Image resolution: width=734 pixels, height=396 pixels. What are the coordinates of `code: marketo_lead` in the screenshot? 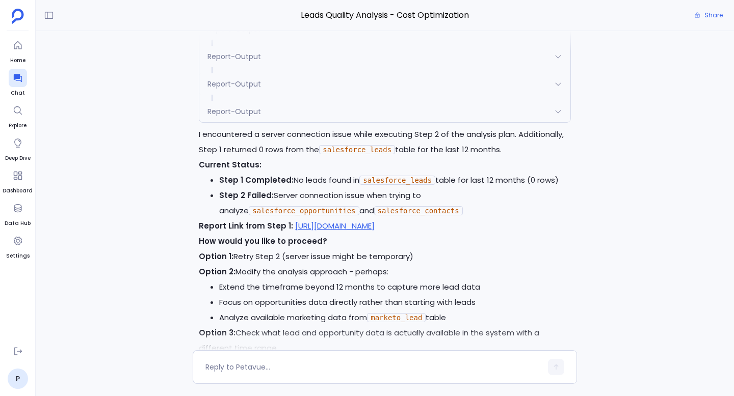 It's located at (396, 318).